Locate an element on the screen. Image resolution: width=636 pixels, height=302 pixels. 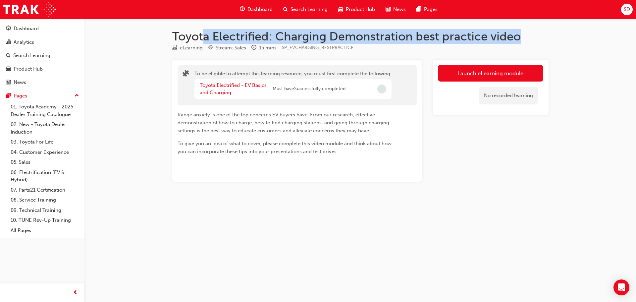
span: puzzle-icon is located at coordinates (186, 74).